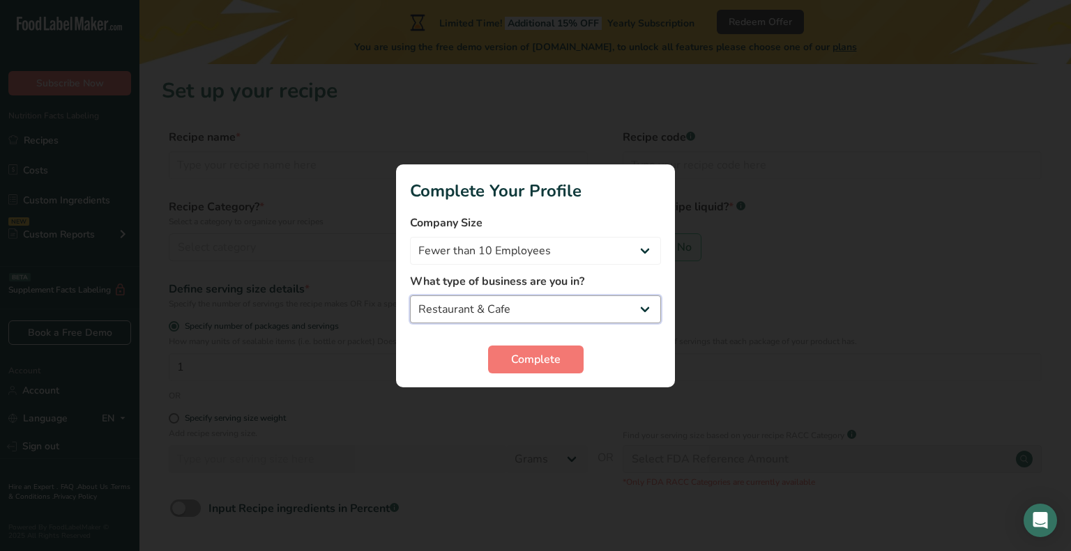 The image size is (1071, 551). Describe the element at coordinates (535, 191) in the screenshot. I see `h1: Complete Your Profile` at that location.